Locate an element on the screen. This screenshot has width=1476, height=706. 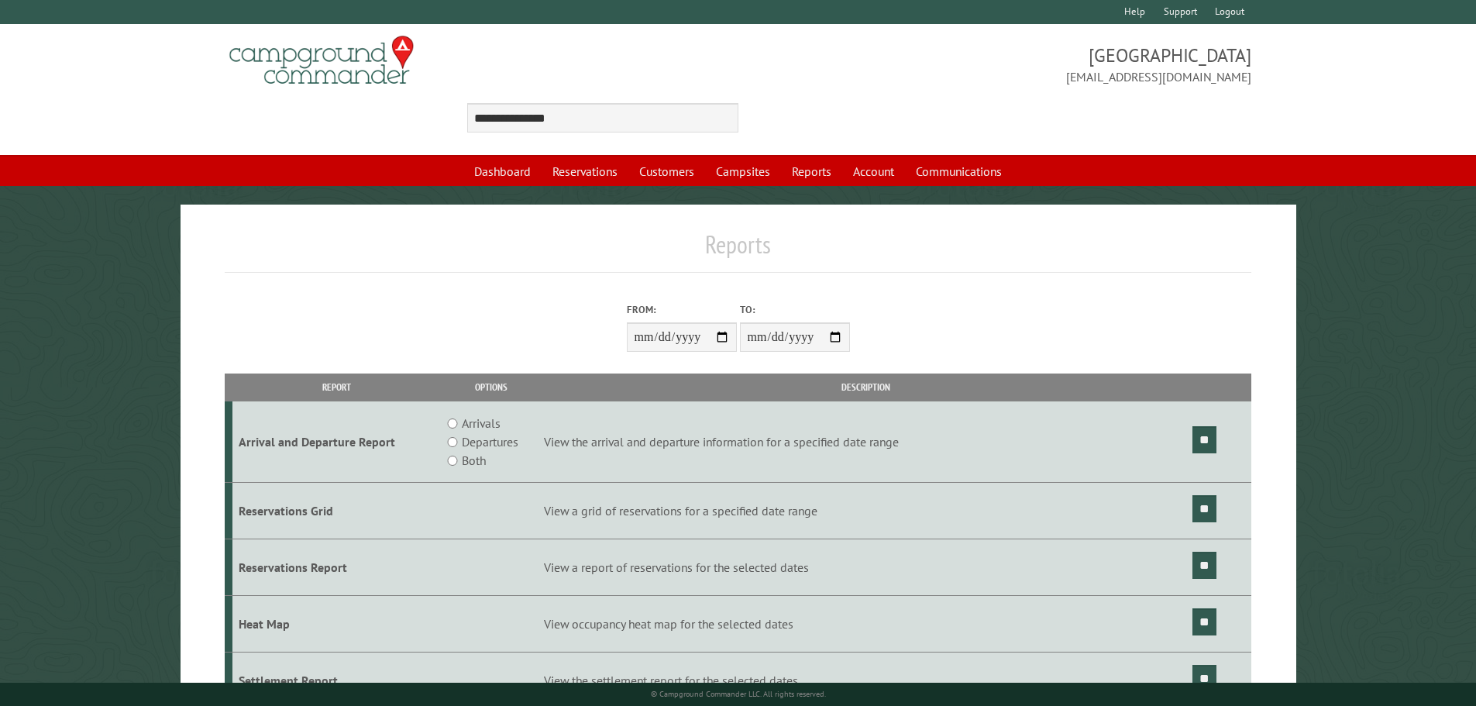
small: © Campground Commander LLC. All rights reserved. is located at coordinates (738, 694).